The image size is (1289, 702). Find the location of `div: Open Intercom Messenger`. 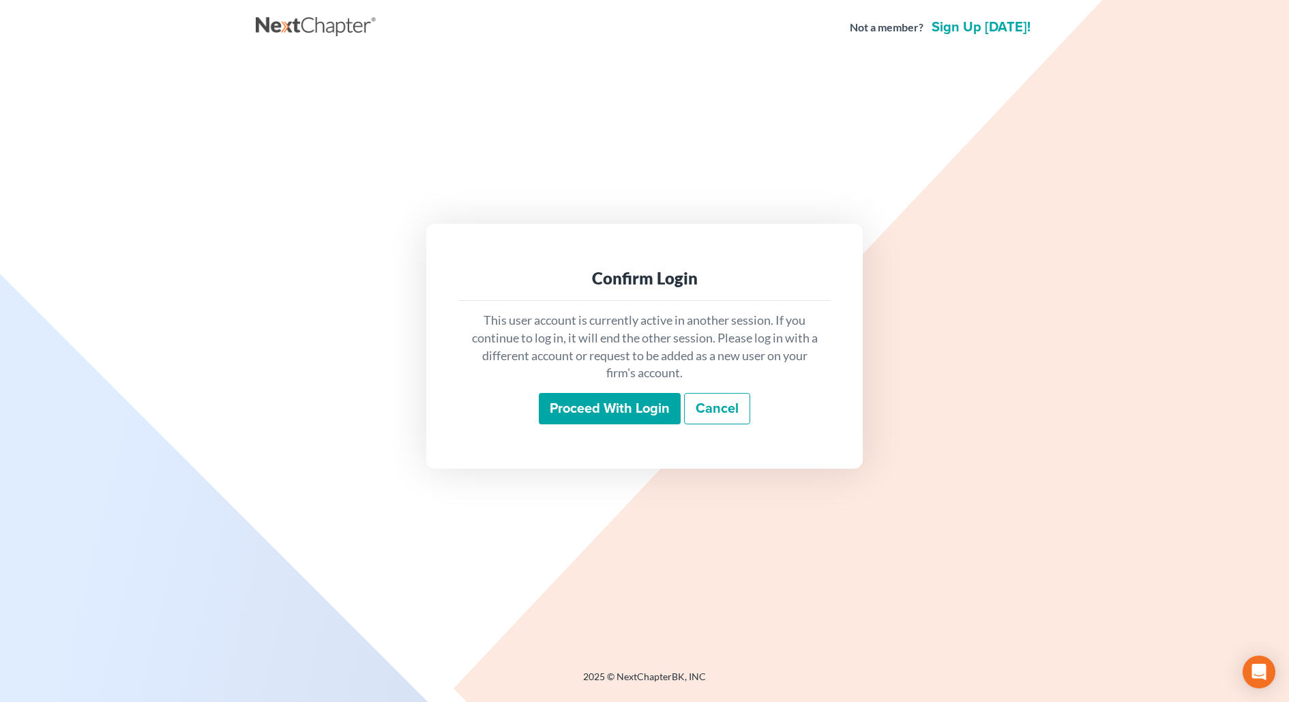

div: Open Intercom Messenger is located at coordinates (1259, 672).